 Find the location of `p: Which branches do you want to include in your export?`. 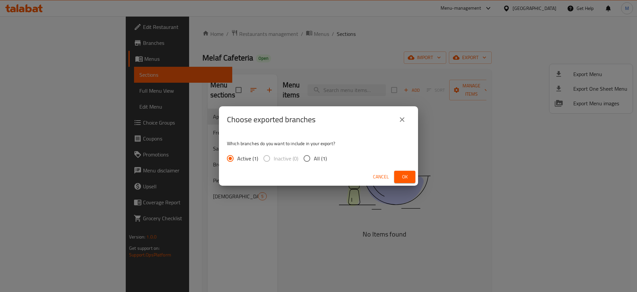

p: Which branches do you want to include in your export? is located at coordinates (319, 143).